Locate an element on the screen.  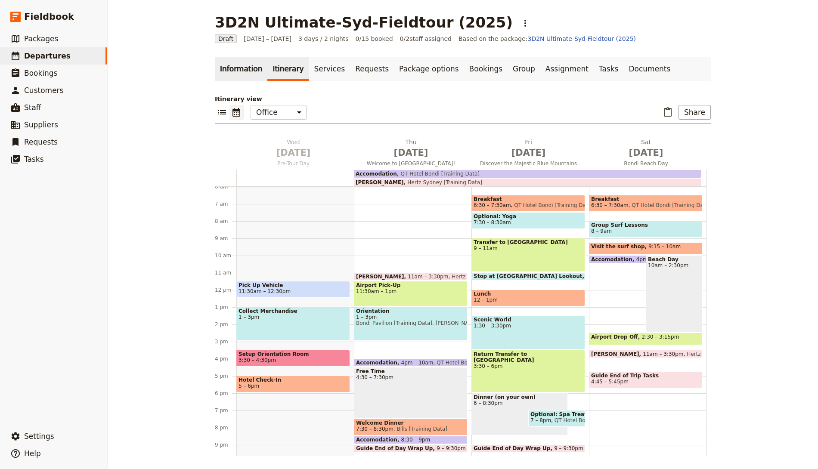
span: 7:30 – 8:30pm is located at coordinates (374, 429).